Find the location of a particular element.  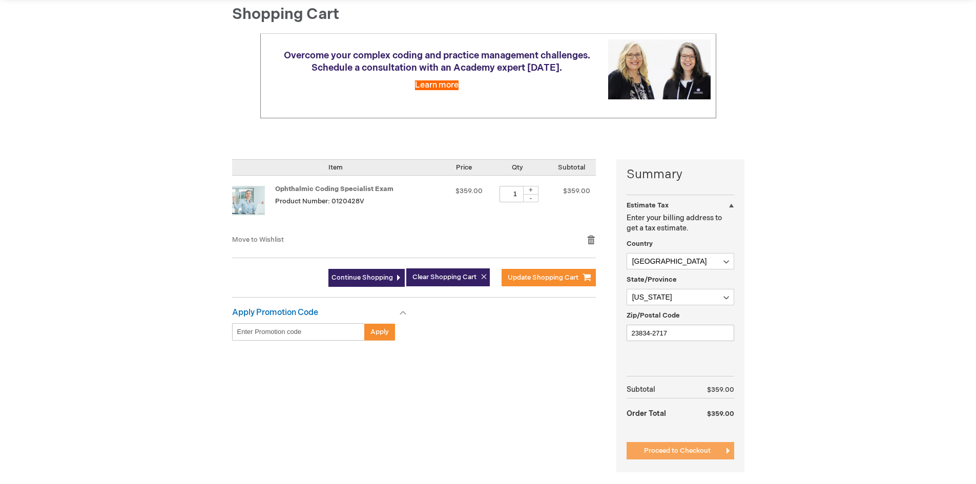

span: Qty is located at coordinates (518, 168).